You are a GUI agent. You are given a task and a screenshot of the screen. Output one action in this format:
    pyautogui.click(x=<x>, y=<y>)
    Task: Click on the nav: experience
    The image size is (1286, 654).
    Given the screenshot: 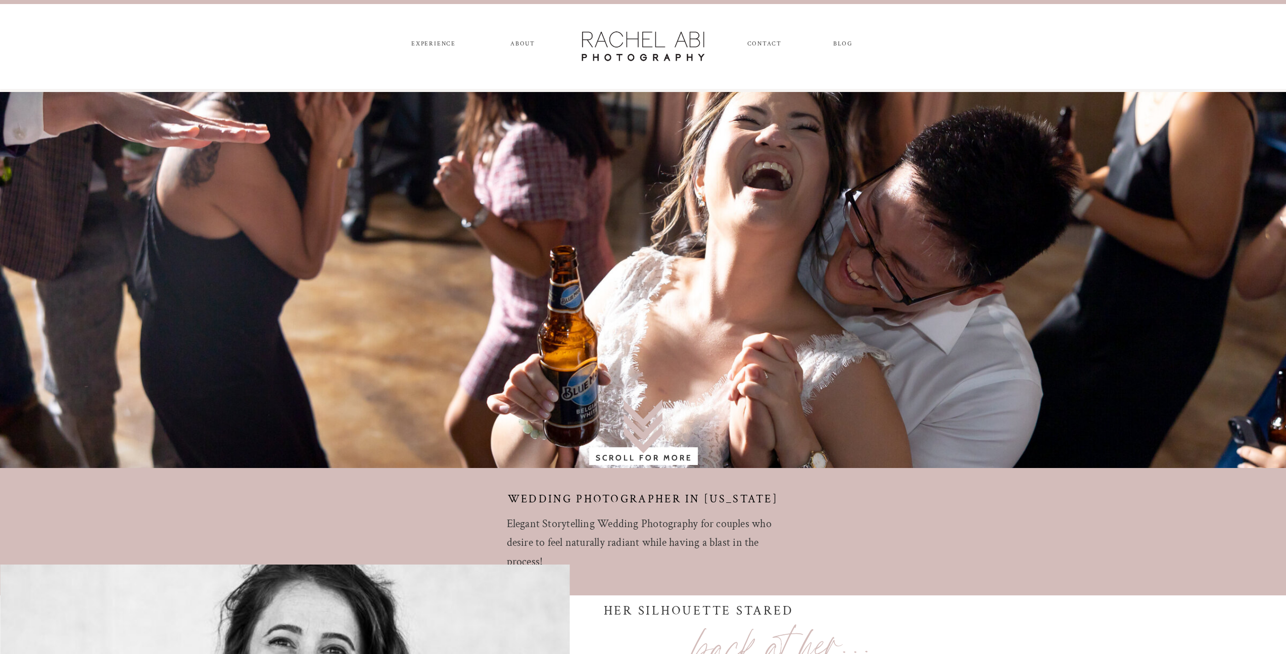 What is the action you would take?
    pyautogui.click(x=434, y=46)
    